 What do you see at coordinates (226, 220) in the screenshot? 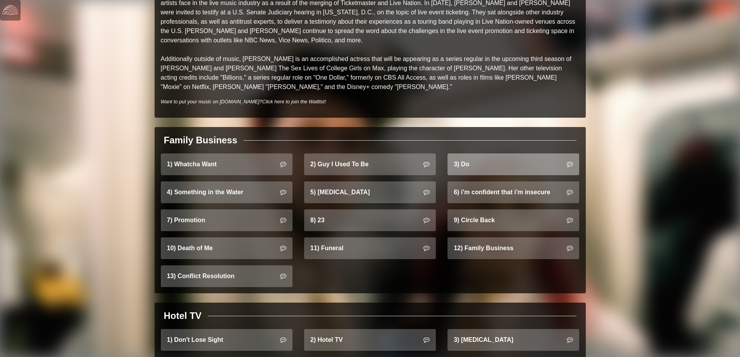
I see `a: 7) Promotion` at bounding box center [226, 220].